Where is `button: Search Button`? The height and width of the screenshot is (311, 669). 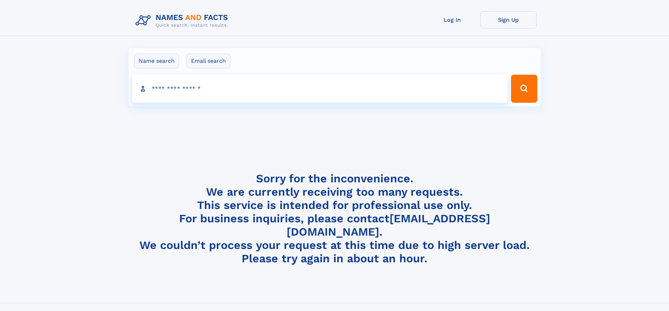
button: Search Button is located at coordinates (524, 89).